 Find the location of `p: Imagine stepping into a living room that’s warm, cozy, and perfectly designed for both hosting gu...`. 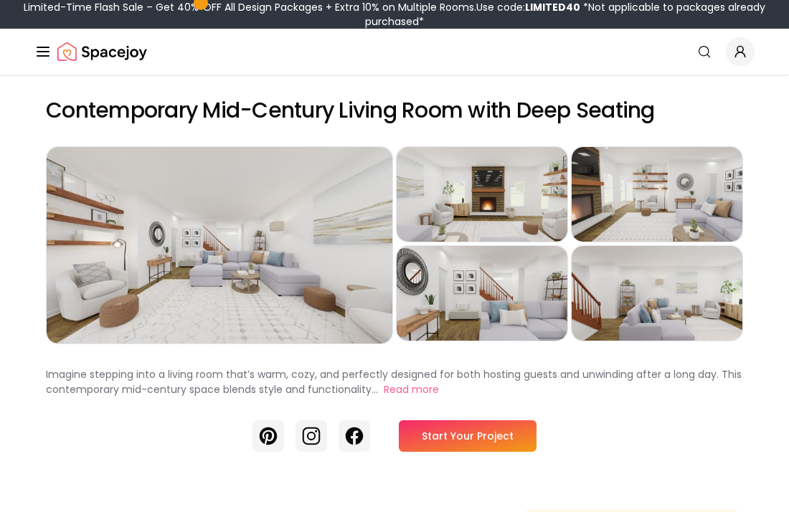

p: Imagine stepping into a living room that’s warm, cozy, and perfectly designed for both hosting gu... is located at coordinates (394, 381).